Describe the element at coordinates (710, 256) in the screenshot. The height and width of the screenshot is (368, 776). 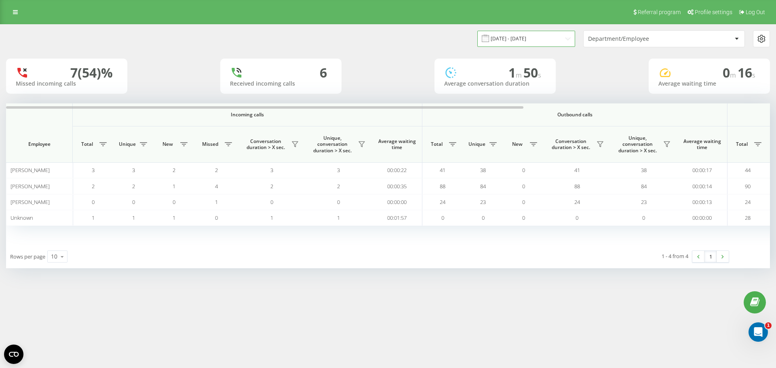
I see `a: 1` at that location.